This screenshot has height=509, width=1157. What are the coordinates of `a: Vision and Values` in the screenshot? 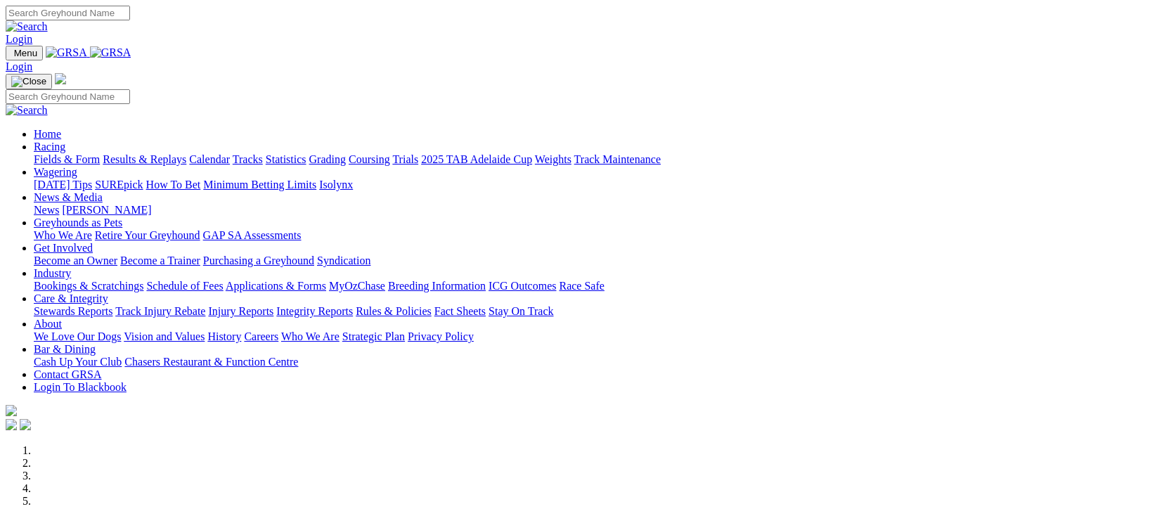 It's located at (164, 336).